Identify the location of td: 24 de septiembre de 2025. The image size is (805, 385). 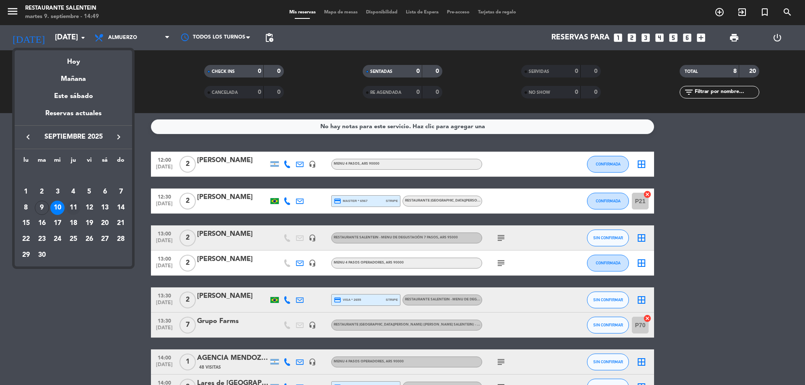
(57, 239).